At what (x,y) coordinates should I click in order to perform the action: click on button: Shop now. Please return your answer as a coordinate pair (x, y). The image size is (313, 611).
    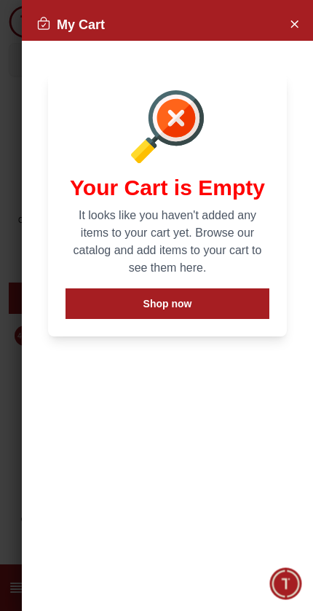
    Looking at the image, I should click on (167, 304).